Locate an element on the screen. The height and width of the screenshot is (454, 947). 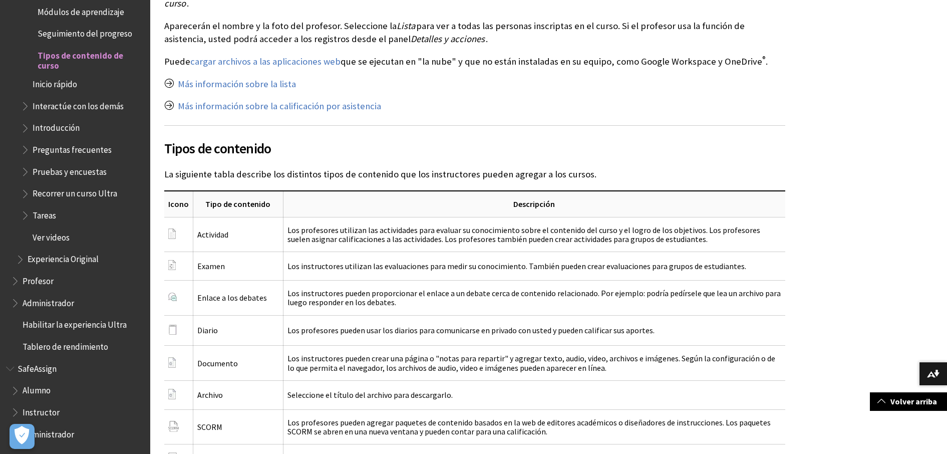
td: SCORM is located at coordinates (238, 427).